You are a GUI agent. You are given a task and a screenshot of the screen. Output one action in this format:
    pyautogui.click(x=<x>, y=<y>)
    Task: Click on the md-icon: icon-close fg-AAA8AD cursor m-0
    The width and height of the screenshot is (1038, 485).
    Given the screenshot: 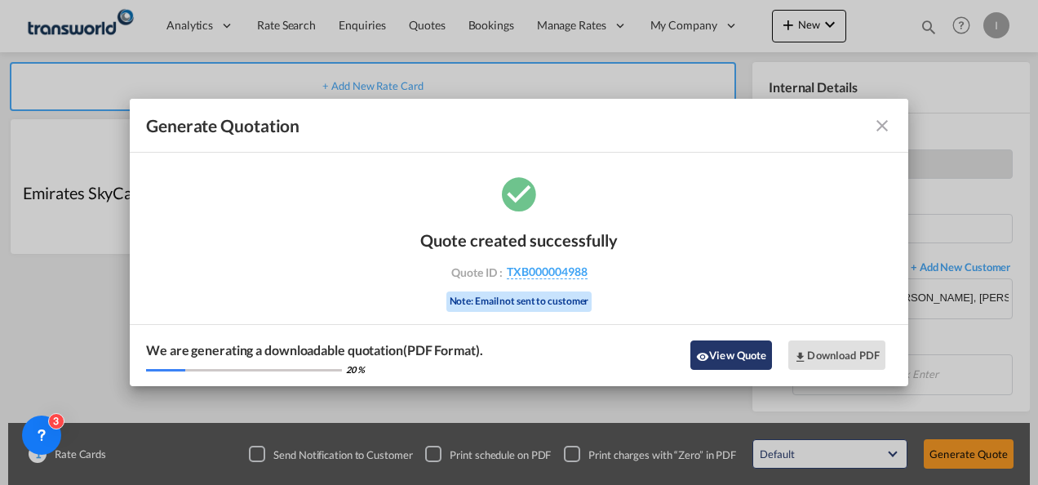 What is the action you would take?
    pyautogui.click(x=882, y=126)
    